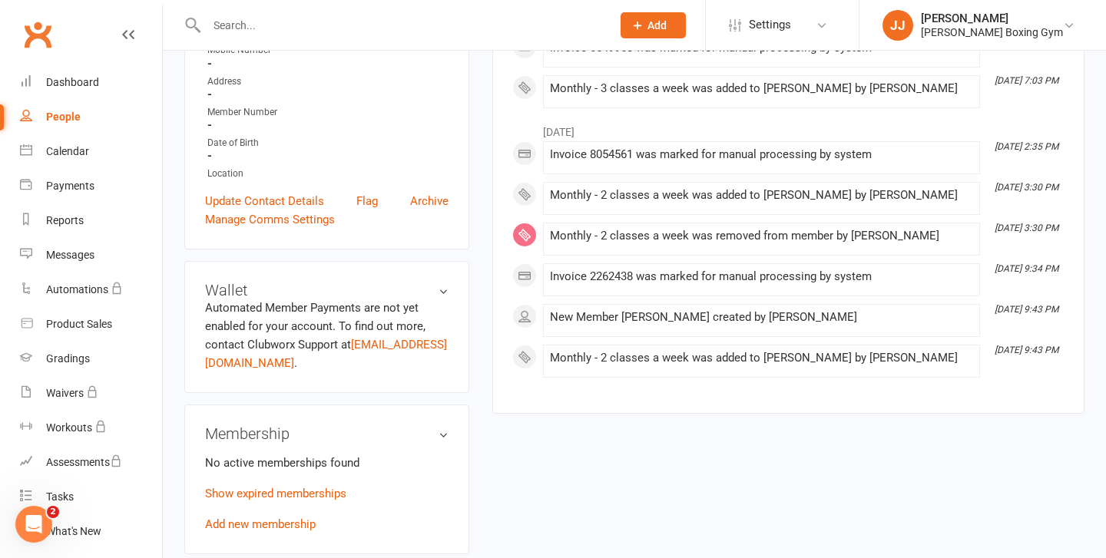 This screenshot has width=1106, height=558. Describe the element at coordinates (60, 497) in the screenshot. I see `div: Tasks` at that location.